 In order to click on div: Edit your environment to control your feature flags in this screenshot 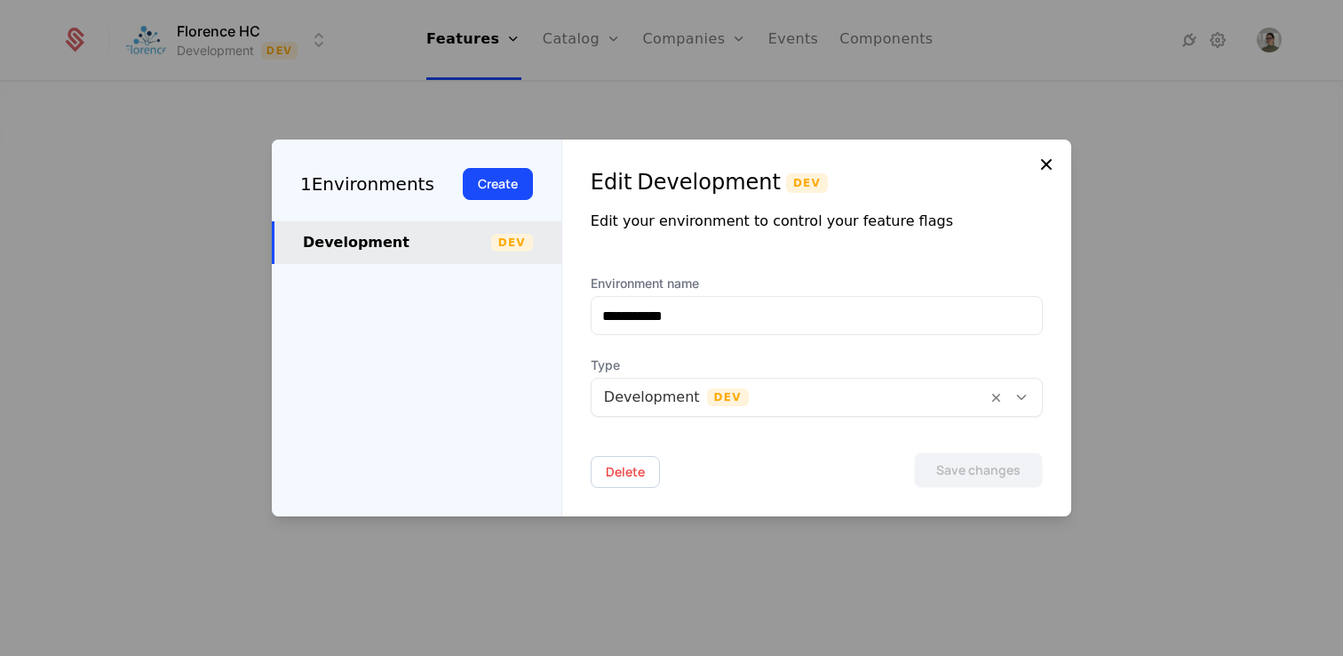, I will do `click(816, 221)`.